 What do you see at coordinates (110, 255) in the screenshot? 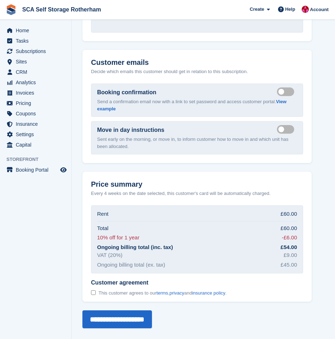
I see `div: VAT (20%)` at bounding box center [110, 255].